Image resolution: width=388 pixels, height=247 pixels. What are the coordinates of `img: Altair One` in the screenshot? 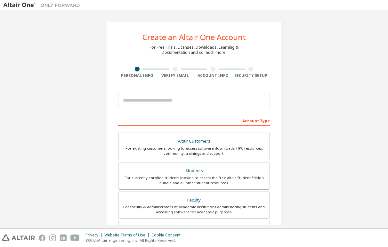 It's located at (43, 5).